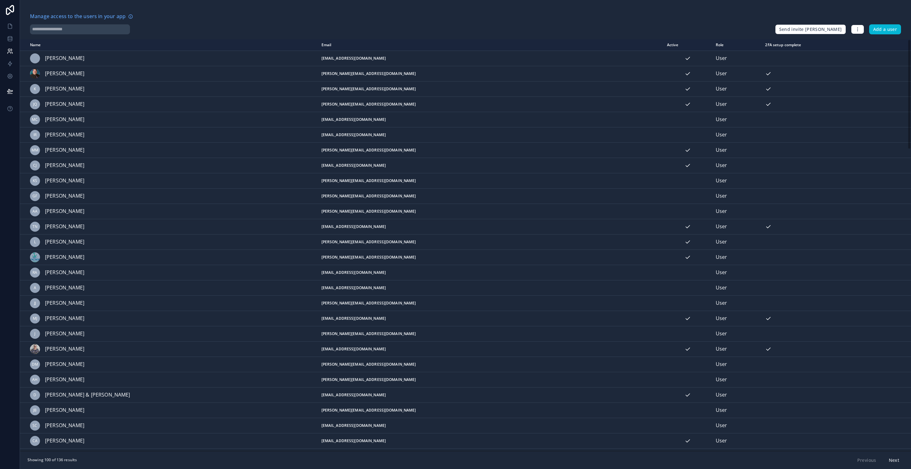 This screenshot has height=469, width=911. Describe the element at coordinates (78, 17) in the screenshot. I see `span: Manage access to the users in your app` at that location.